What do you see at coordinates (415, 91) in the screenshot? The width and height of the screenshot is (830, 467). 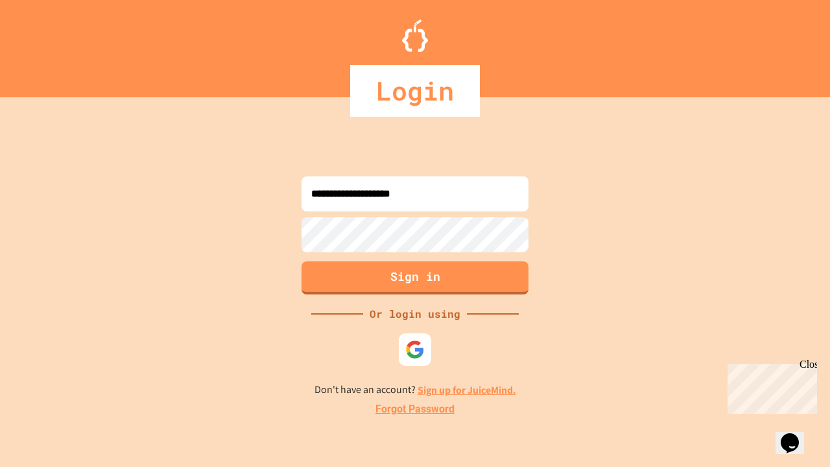 I see `div: Login` at bounding box center [415, 91].